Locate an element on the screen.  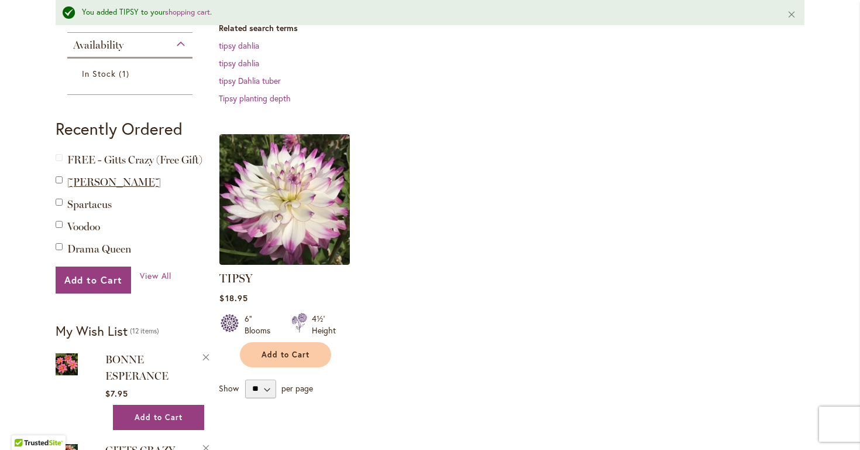
span: FREE - Gitts Crazy (Free Gift) is located at coordinates (135, 160).